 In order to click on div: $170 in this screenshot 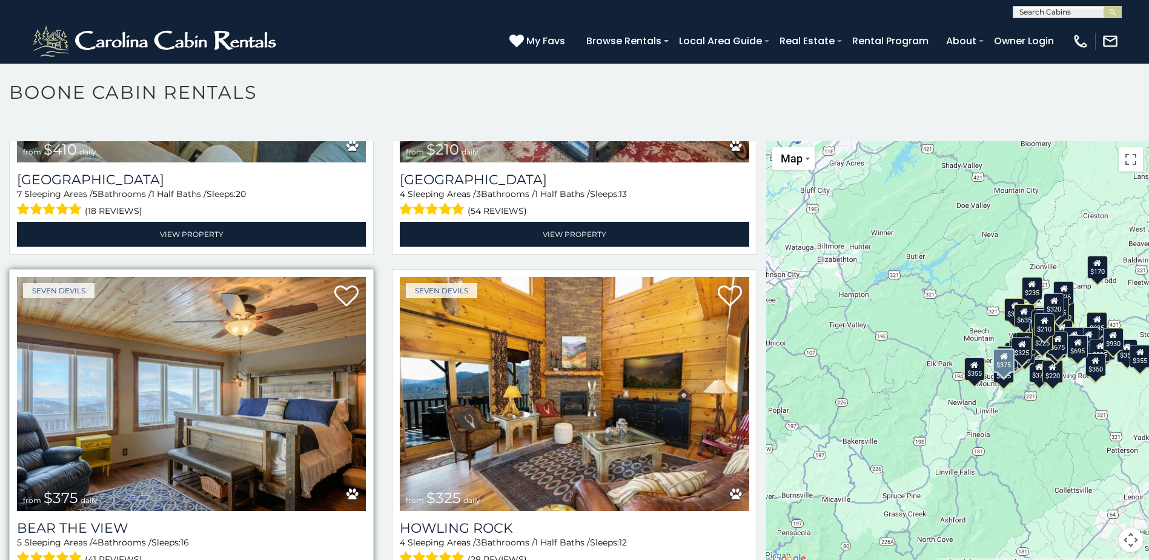, I will do `click(1097, 267)`.